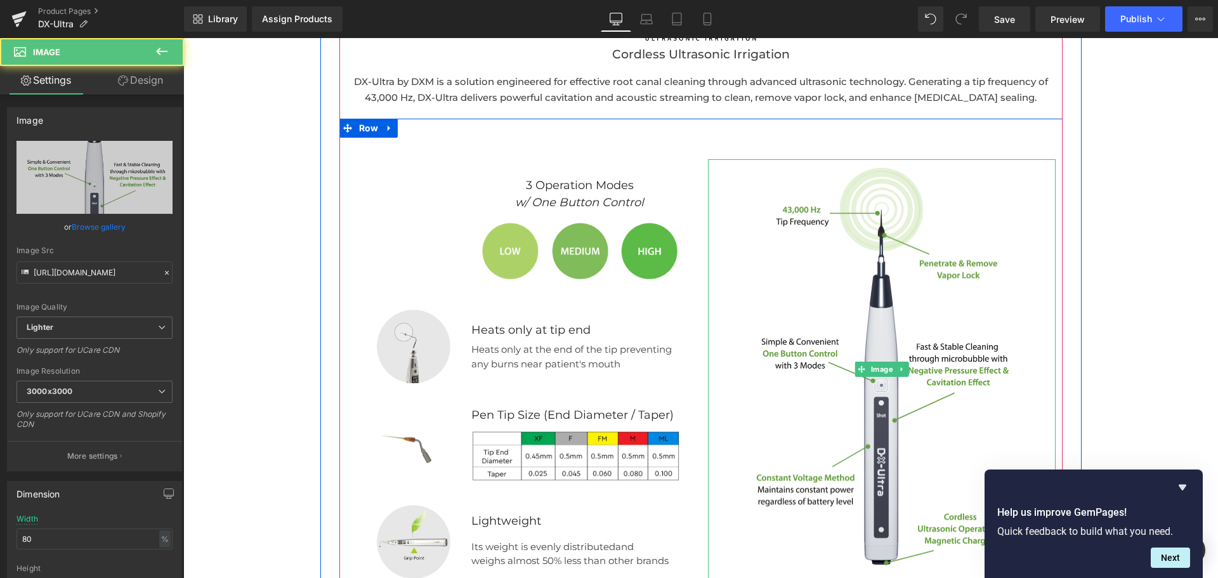 Image resolution: width=1218 pixels, height=578 pixels. Describe the element at coordinates (518, 51) in the screenshot. I see `p: DX-Ultra by DXM is a solution engineered for effective root canal cleaning through advanced ultra...` at that location.